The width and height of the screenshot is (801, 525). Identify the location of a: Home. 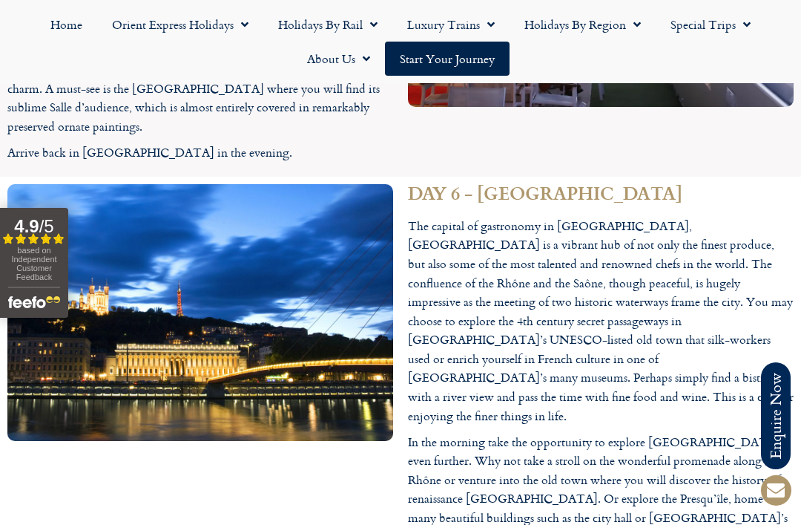
(66, 24).